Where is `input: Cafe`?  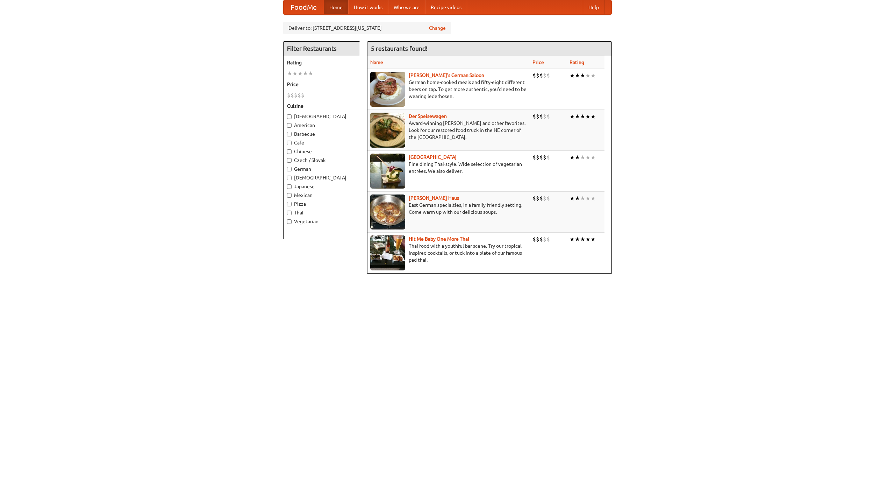 input: Cafe is located at coordinates (289, 143).